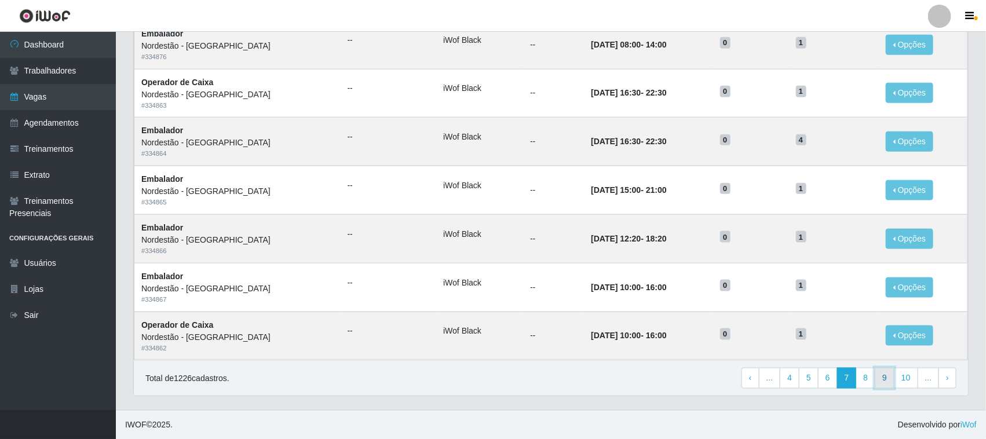 The image size is (986, 439). Describe the element at coordinates (45, 16) in the screenshot. I see `img: CoreUI Logo` at that location.